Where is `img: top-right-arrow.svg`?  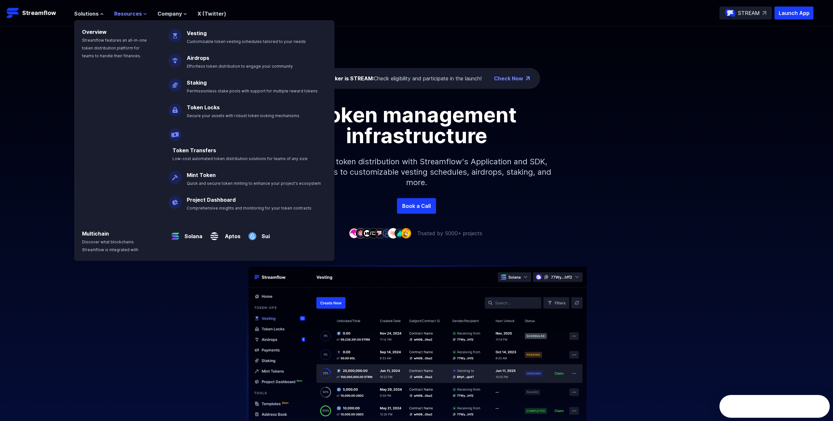
img: top-right-arrow.svg is located at coordinates (765, 13).